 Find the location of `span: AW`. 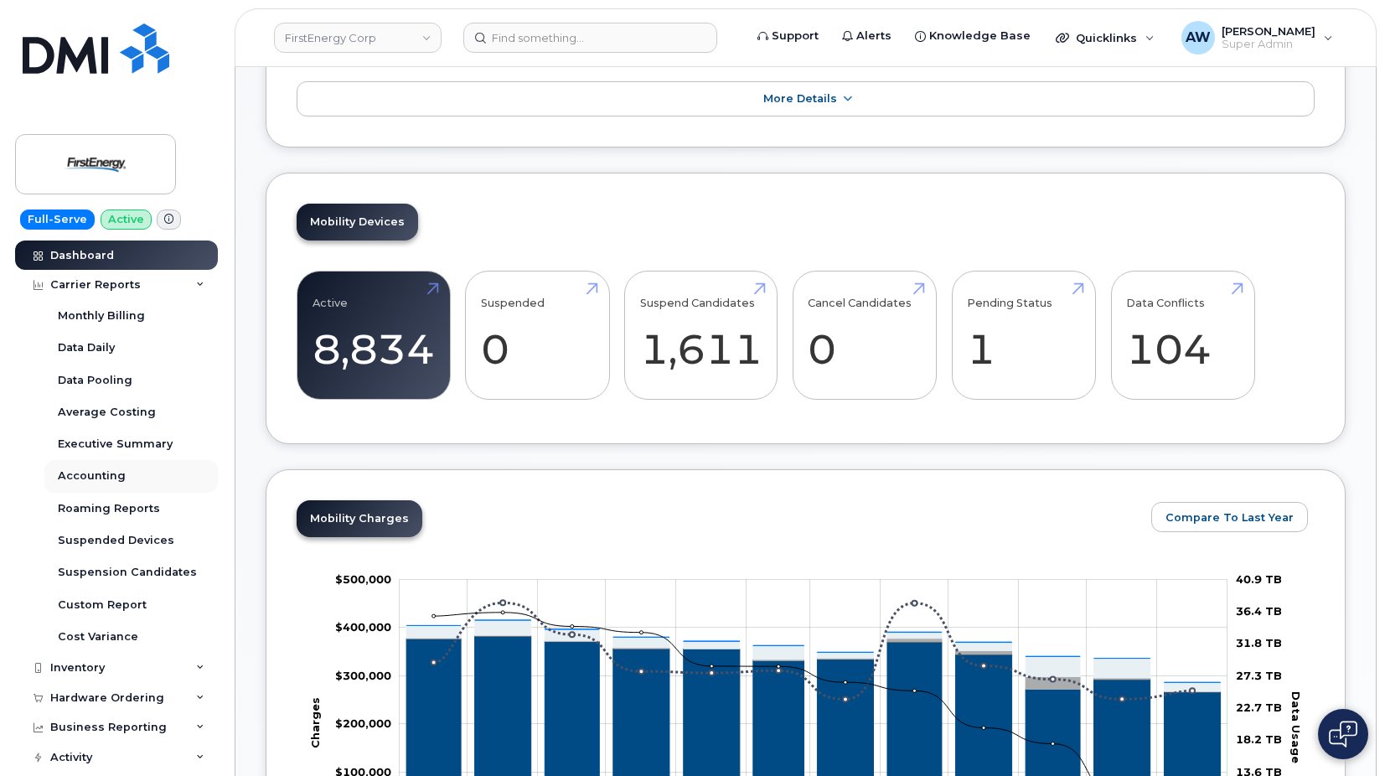

span: AW is located at coordinates (1198, 38).